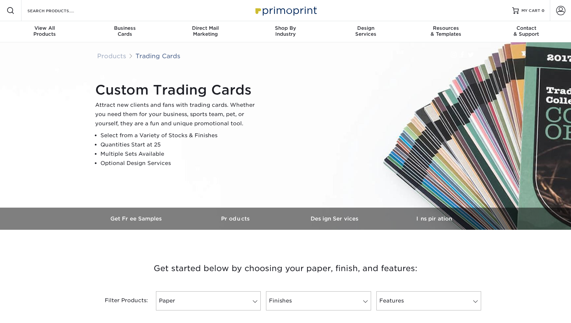  What do you see at coordinates (446, 32) in the screenshot?
I see `a: Resources& Templates` at bounding box center [446, 32].